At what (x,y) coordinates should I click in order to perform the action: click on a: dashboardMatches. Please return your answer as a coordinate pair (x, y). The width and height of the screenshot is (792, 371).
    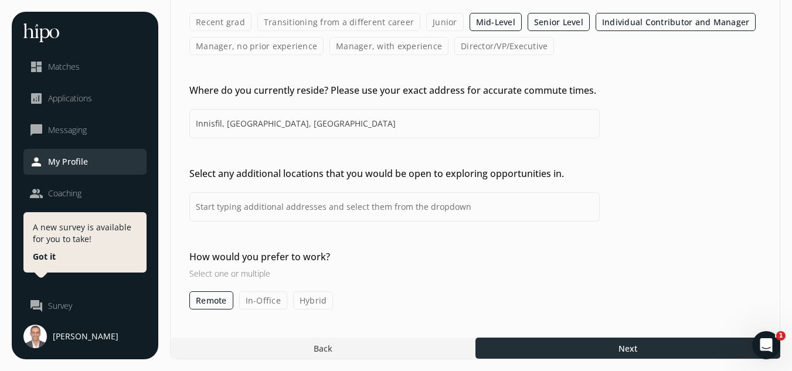
    Looking at the image, I should click on (85, 67).